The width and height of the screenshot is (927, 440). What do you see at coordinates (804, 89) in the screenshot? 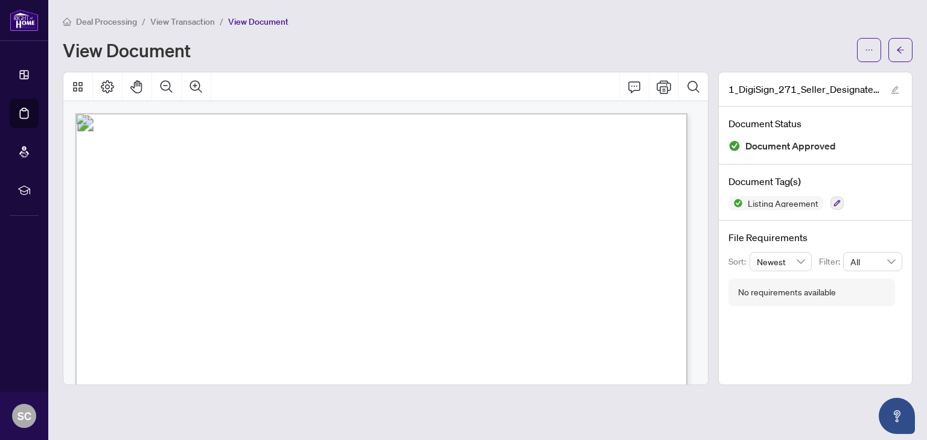
I see `span: 1_DigiSign_271_Seller_Designated_Representation_Agreement_Authority_to_Offer_for_Sale__2__-_PropT...` at bounding box center [804, 89].